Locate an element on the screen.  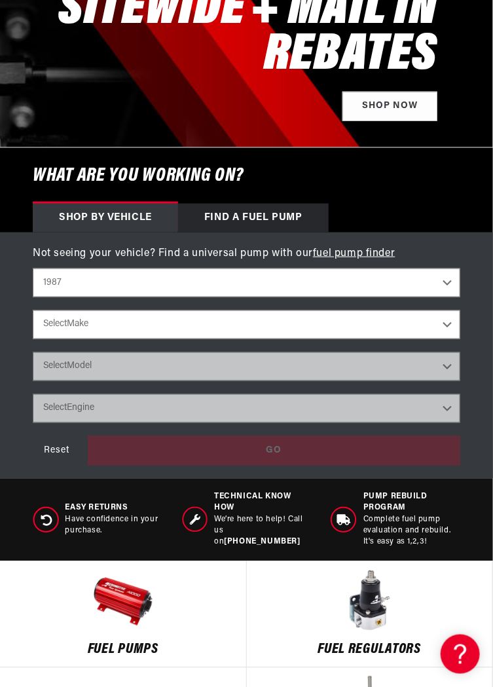
img: FUEL REGULATORS is located at coordinates (370, 600).